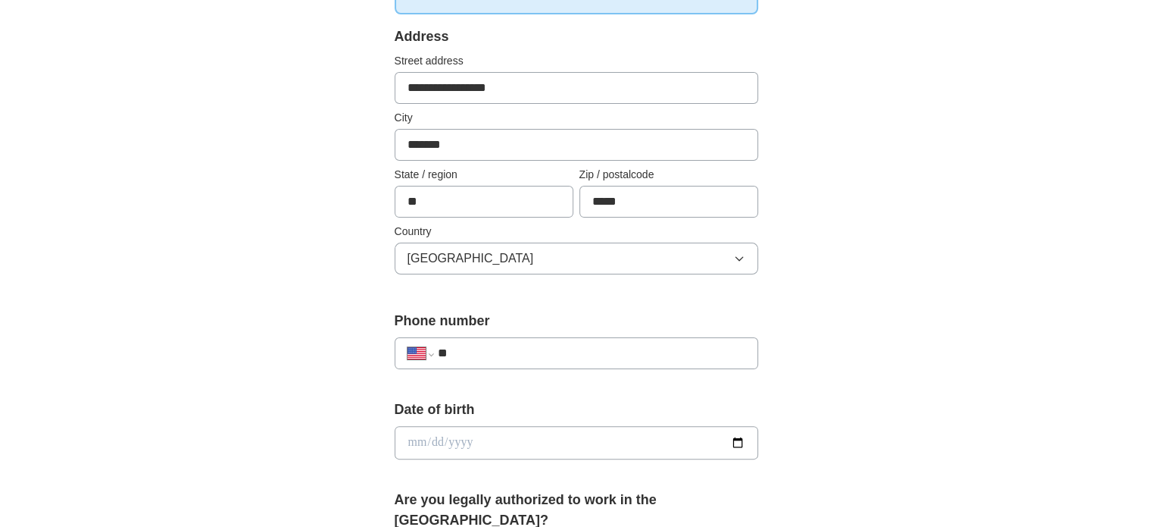 Image resolution: width=1152 pixels, height=527 pixels. I want to click on label: State / region, so click(484, 174).